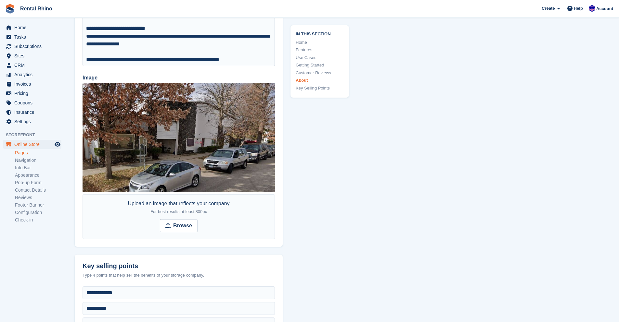 This screenshot has height=322, width=619. What do you see at coordinates (183, 226) in the screenshot?
I see `strong: Browse` at bounding box center [183, 226].